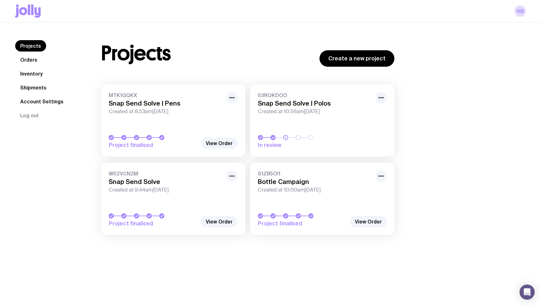  I want to click on h3: Snap Send Solve, so click(166, 182).